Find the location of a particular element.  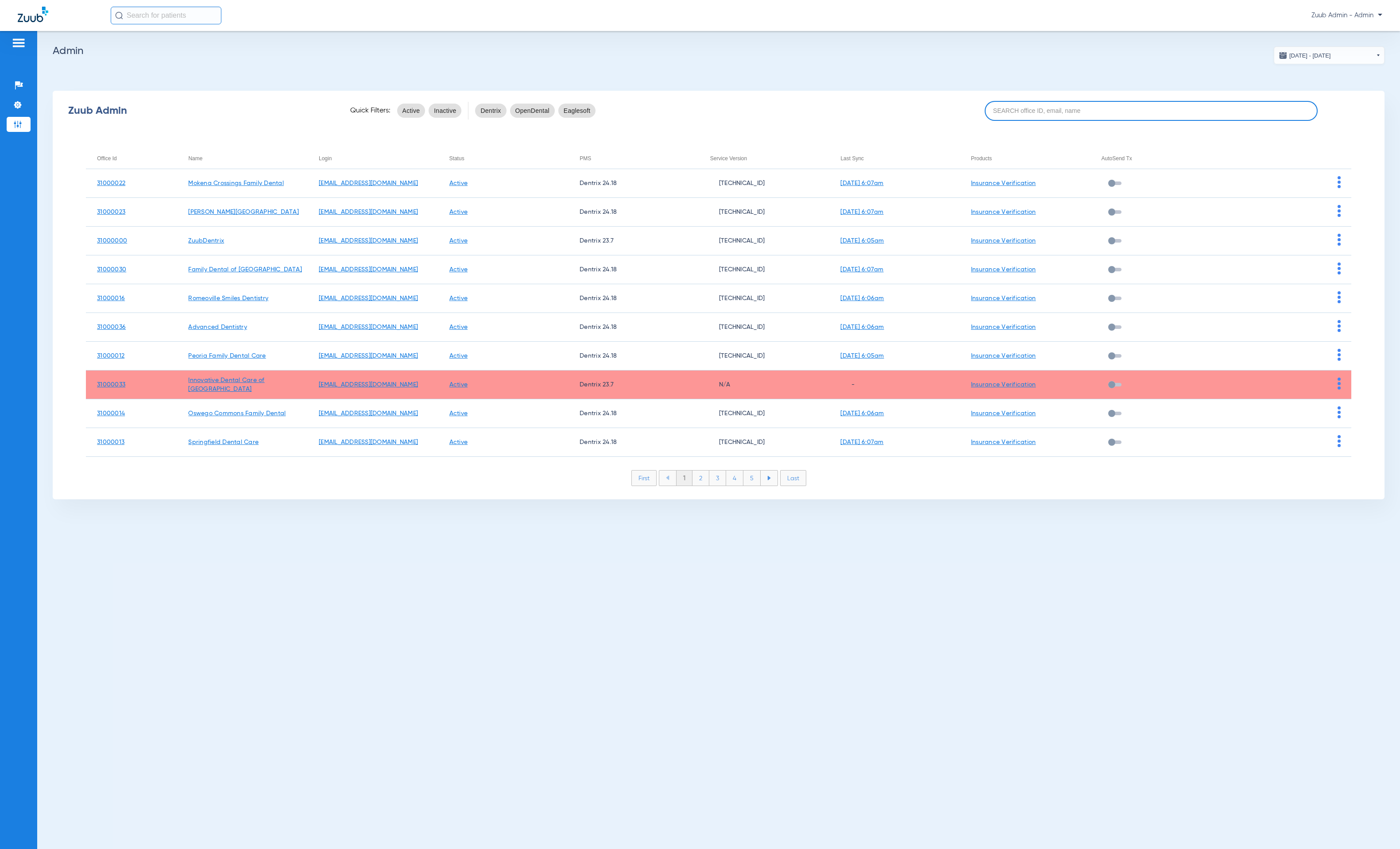

img: hamburger-icon is located at coordinates (18, 43).